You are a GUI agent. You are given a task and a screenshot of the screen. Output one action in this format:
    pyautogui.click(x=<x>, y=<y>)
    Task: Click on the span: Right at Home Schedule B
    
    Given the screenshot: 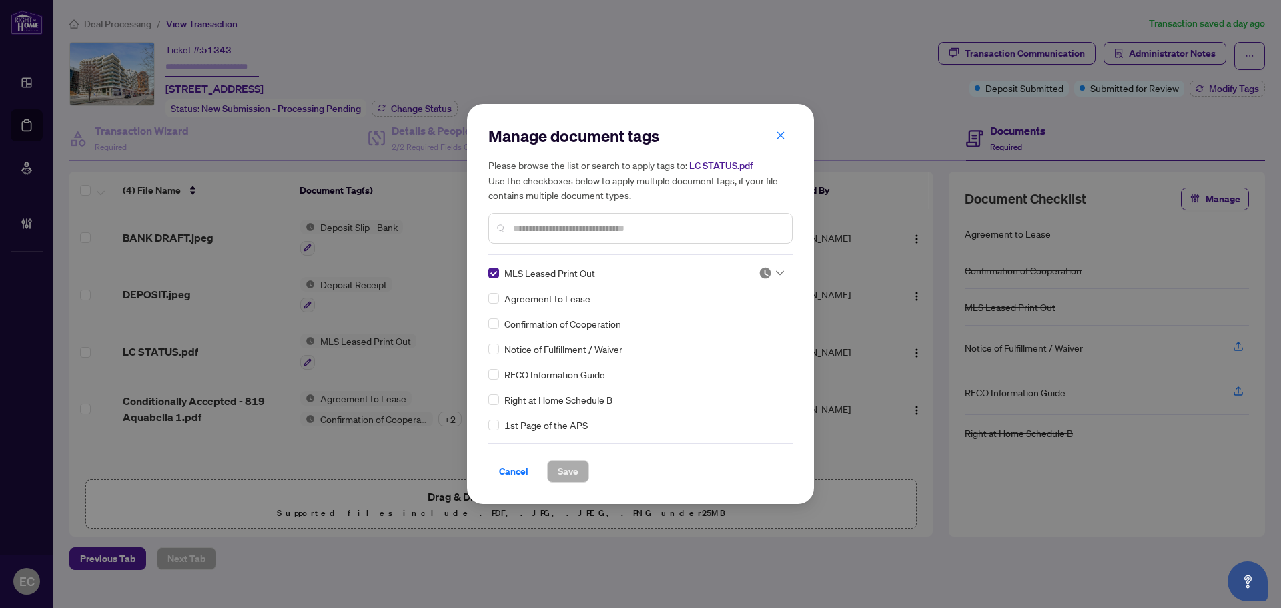 What is the action you would take?
    pyautogui.click(x=559, y=400)
    